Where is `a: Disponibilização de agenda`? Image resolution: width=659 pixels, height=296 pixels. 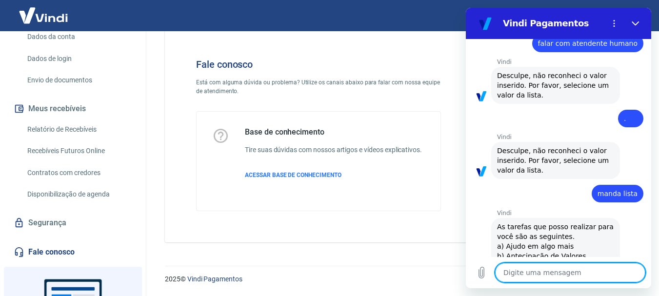 a: Disponibilização de agenda is located at coordinates (78, 194).